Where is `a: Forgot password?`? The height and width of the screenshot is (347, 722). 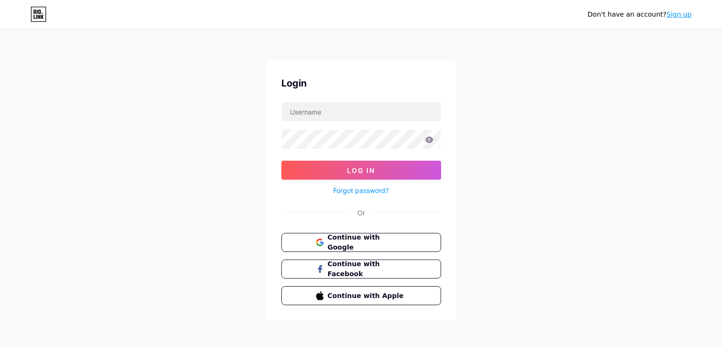
a: Forgot password? is located at coordinates (361, 190).